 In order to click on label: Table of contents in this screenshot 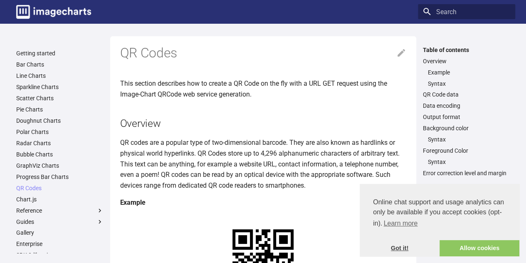, I will do `click(467, 50)`.